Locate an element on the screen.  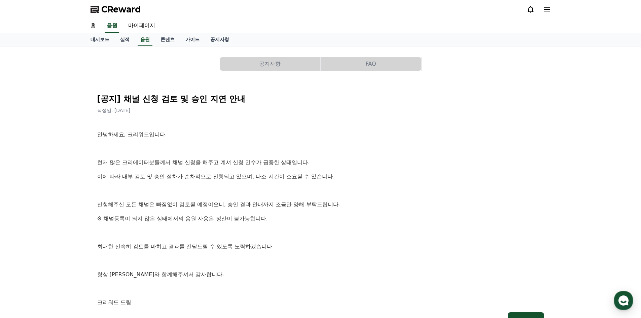
span: 설정 is located at coordinates (108, 226).